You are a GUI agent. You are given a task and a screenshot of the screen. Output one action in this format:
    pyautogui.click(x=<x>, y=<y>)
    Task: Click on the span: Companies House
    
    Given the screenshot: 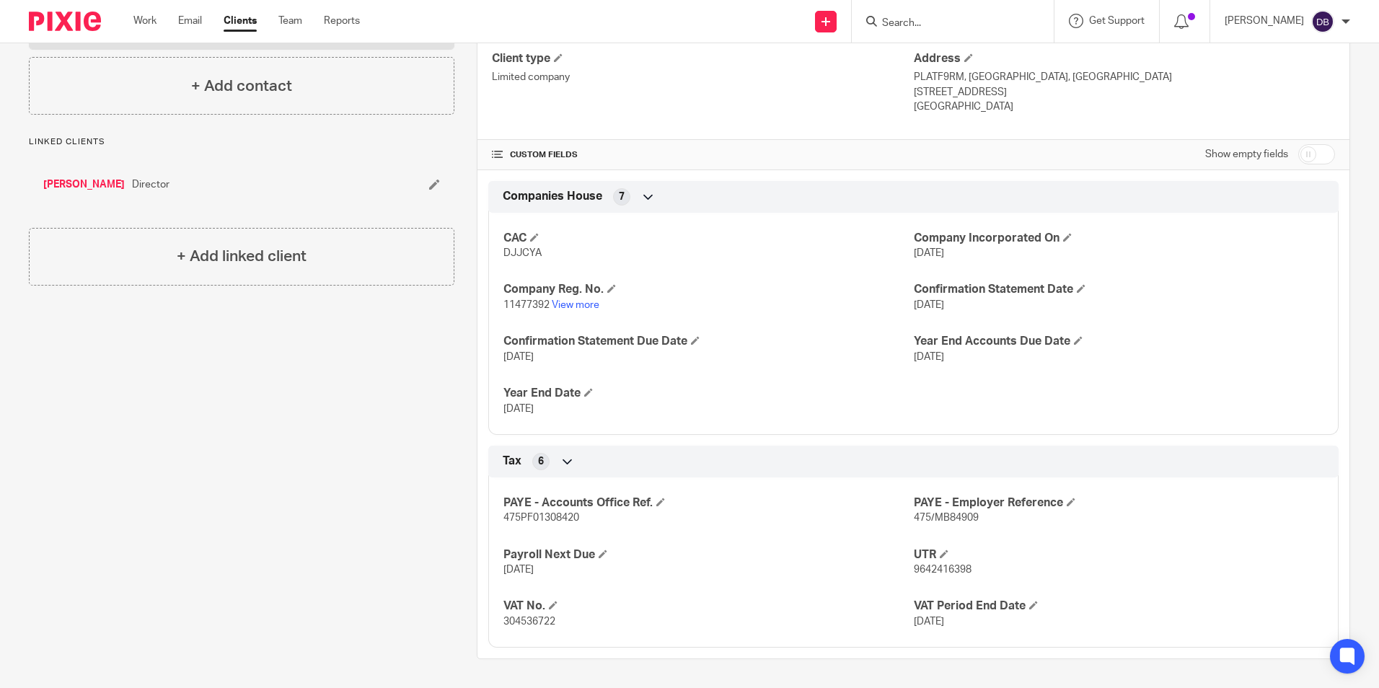 What is the action you would take?
    pyautogui.click(x=553, y=196)
    